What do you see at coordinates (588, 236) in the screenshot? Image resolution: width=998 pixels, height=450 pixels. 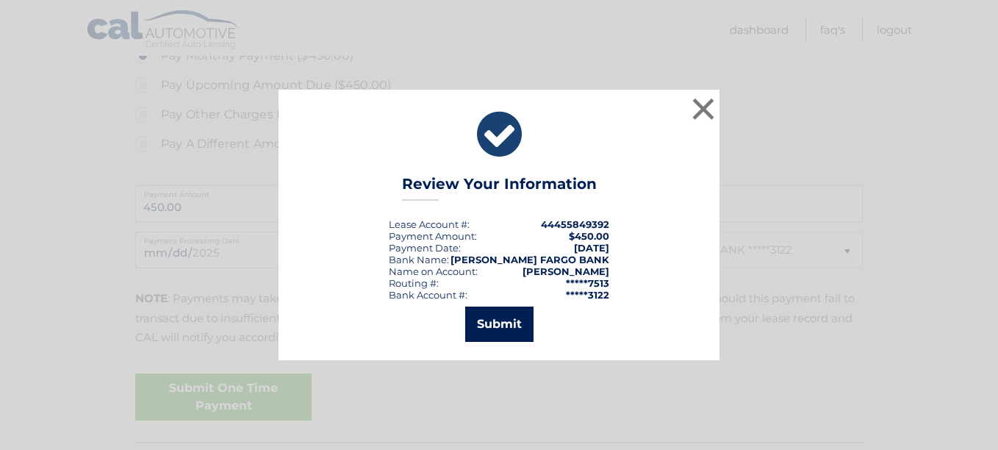 I see `span: $450.00` at bounding box center [588, 236].